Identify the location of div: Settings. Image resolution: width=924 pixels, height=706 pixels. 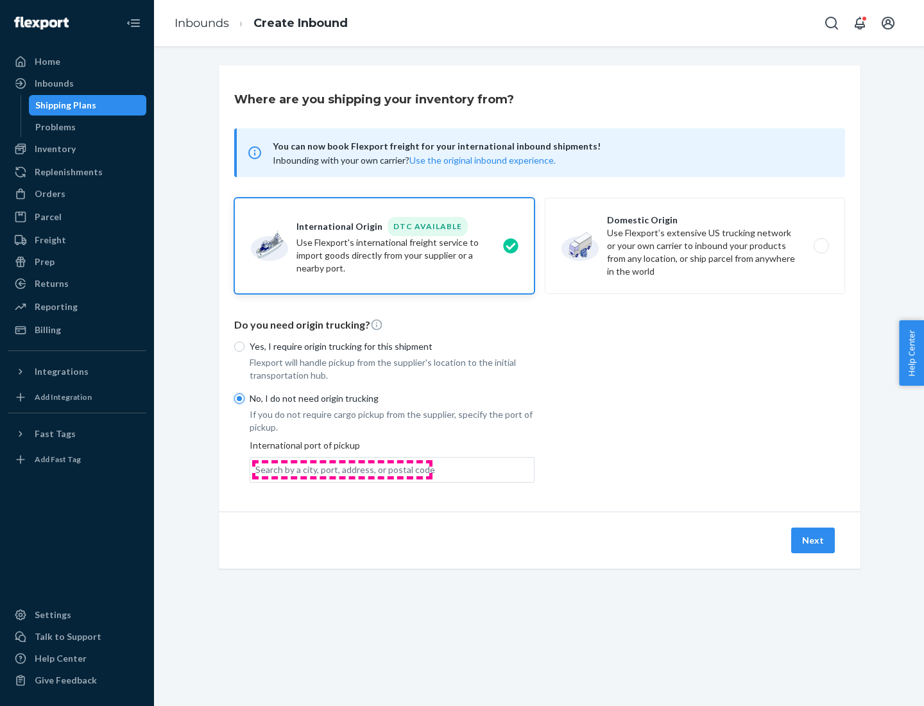
(53, 615).